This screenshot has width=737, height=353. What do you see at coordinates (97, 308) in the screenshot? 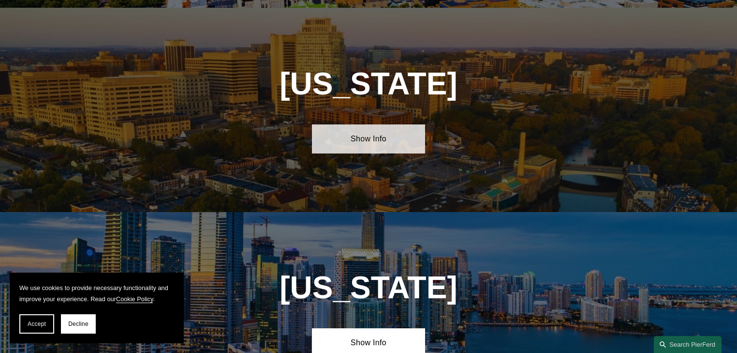
I see `section: Cookie banner` at bounding box center [97, 308].